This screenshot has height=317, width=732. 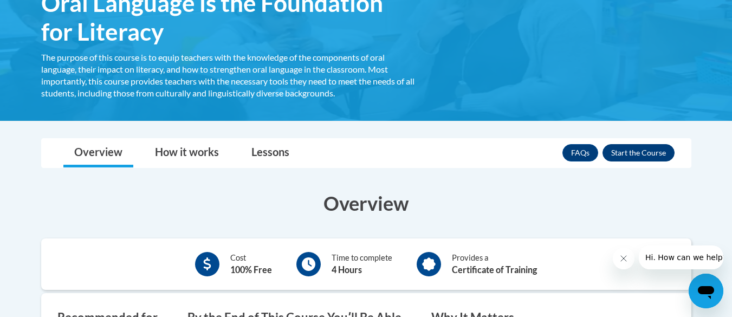 What do you see at coordinates (47, 12) in the screenshot?
I see `span: Hi. How can we help?` at bounding box center [47, 12].